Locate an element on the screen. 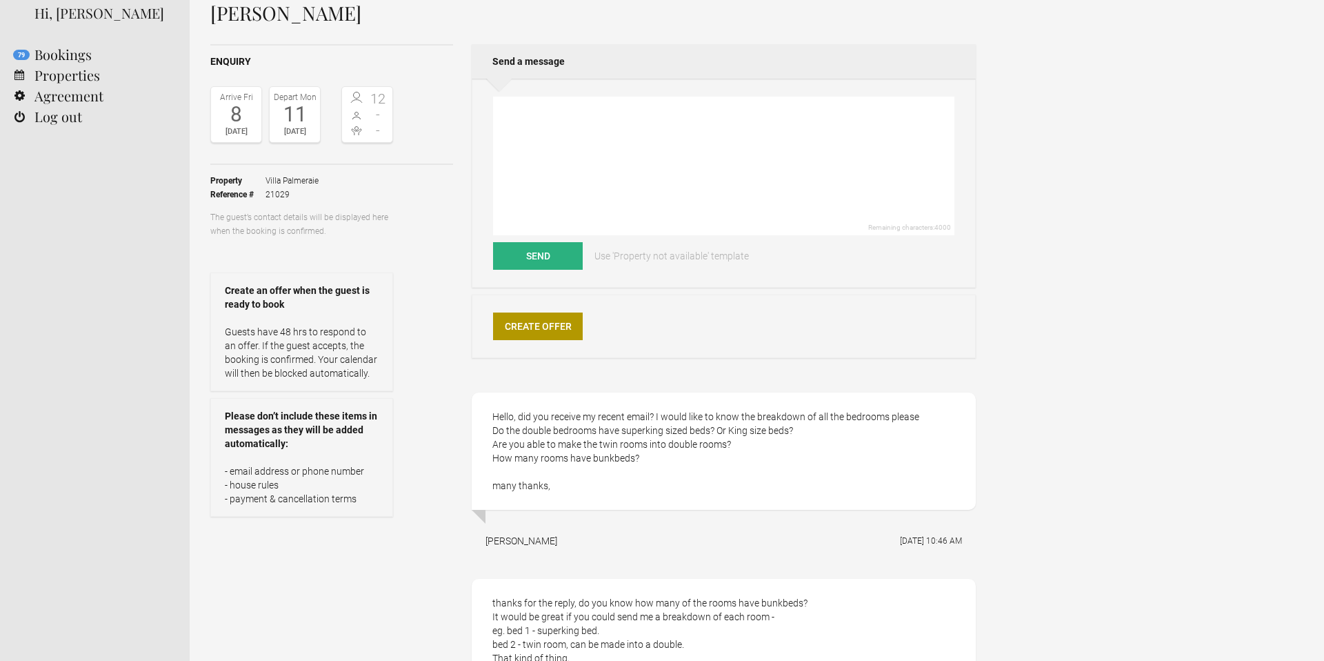  button: Send is located at coordinates (538, 256).